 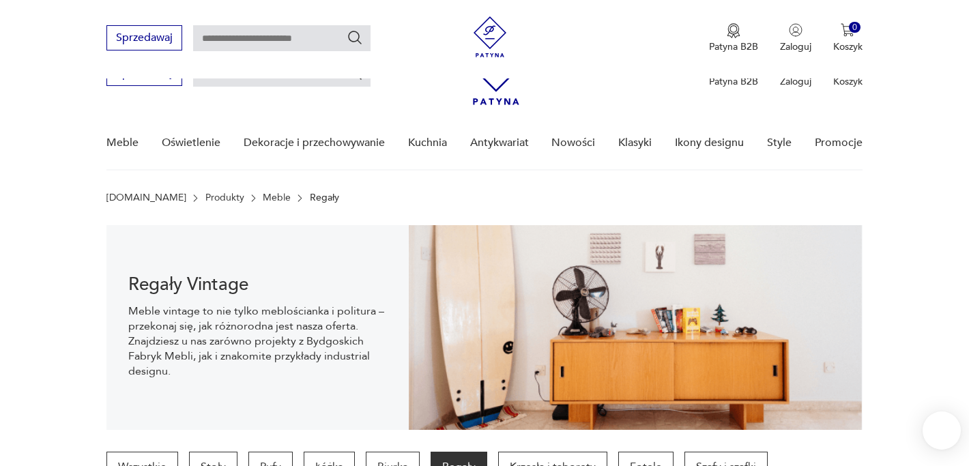 What do you see at coordinates (499, 143) in the screenshot?
I see `a: Antykwariat` at bounding box center [499, 143].